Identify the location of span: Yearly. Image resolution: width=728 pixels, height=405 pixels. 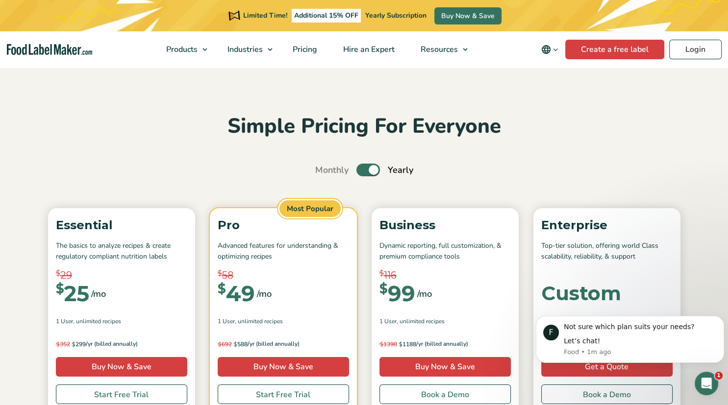
(400, 170).